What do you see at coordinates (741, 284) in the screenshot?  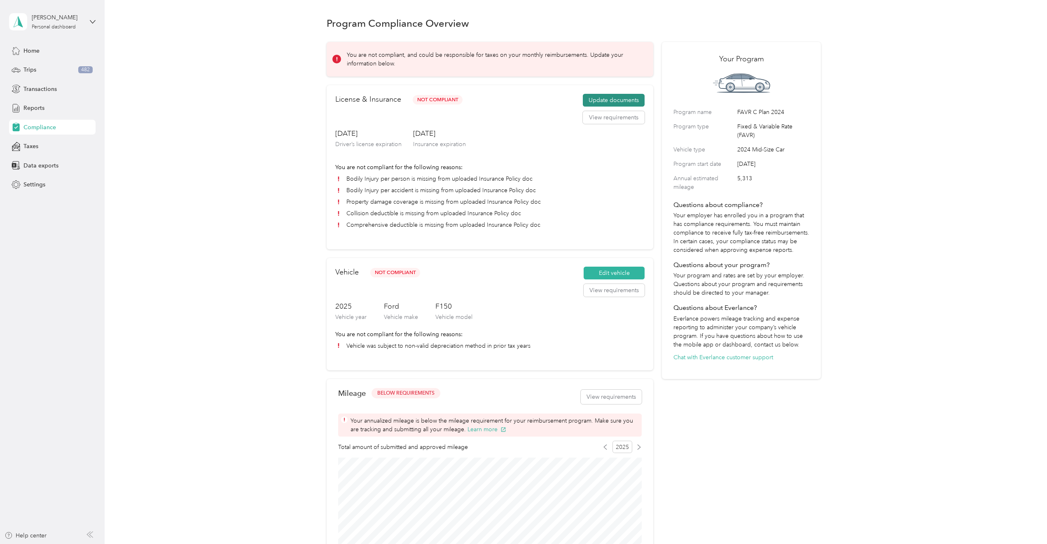 I see `p: Your program and rates are set by your employer. Questions about your program and requirements sh...` at bounding box center [741, 284].